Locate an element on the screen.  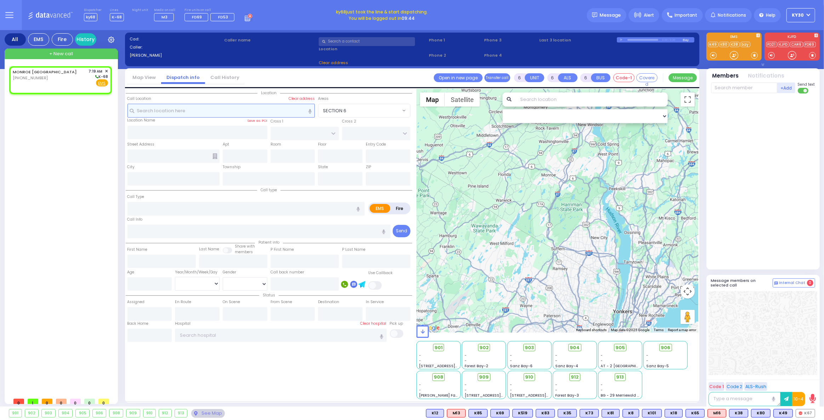
label: Cross 1 is located at coordinates (277, 122).